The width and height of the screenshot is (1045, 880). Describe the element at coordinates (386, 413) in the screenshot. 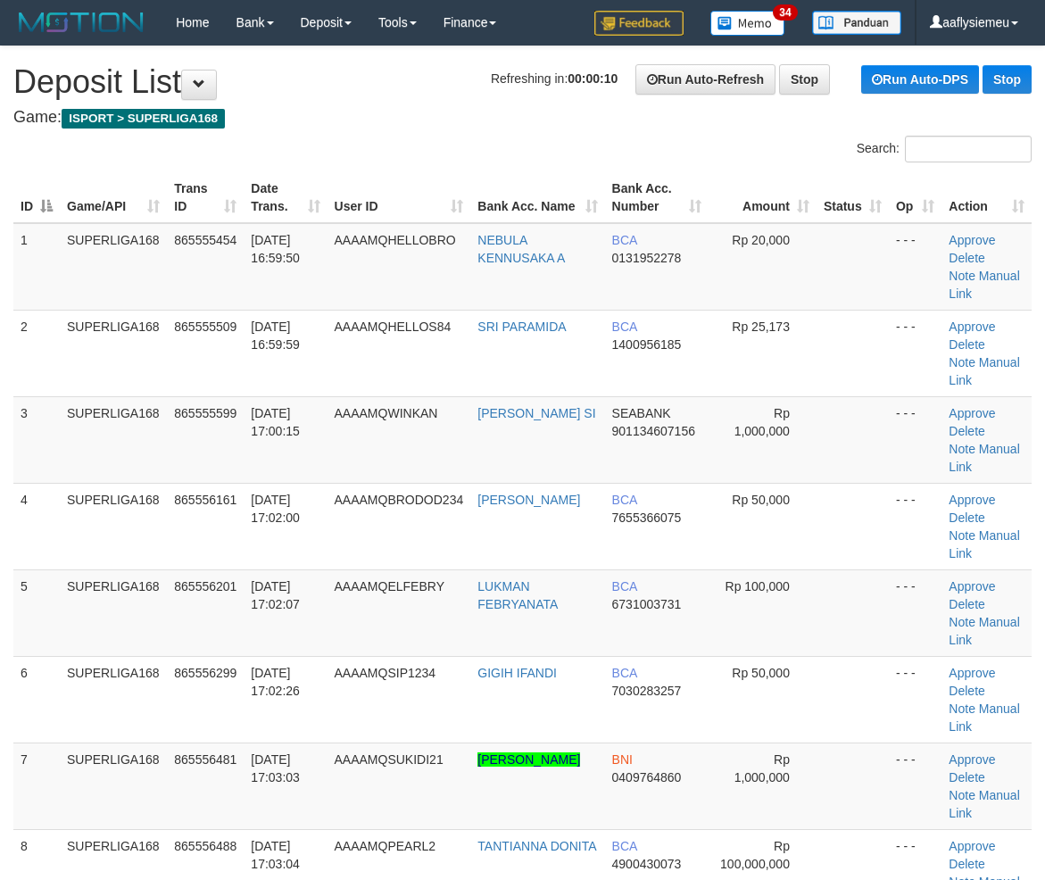

I see `span: AAAAMQWINKAN` at that location.